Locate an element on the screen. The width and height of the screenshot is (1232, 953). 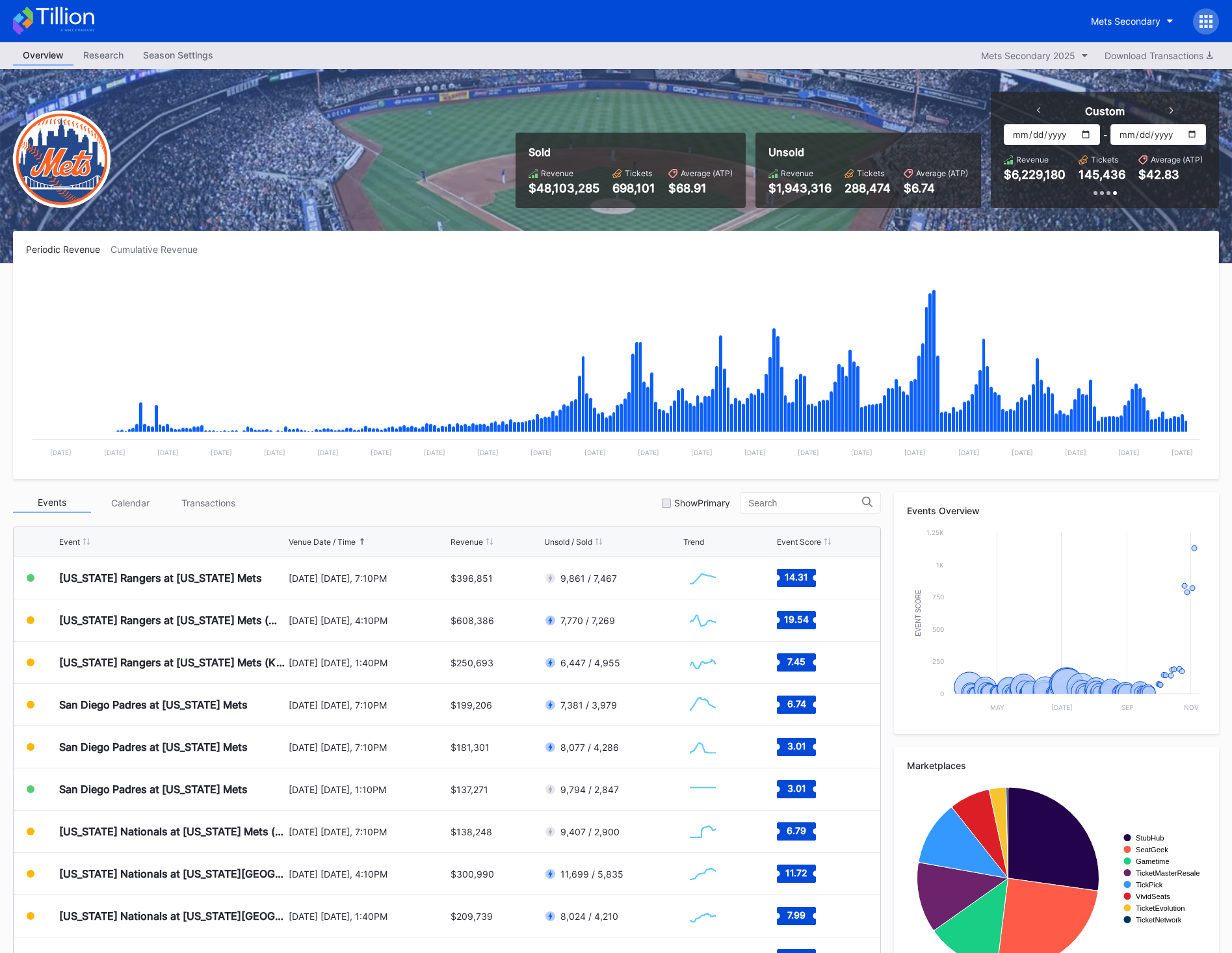
text: Nov is located at coordinates (1190, 708).